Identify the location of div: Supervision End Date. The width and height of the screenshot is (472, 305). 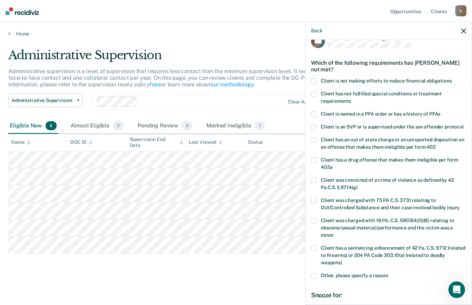
(156, 142).